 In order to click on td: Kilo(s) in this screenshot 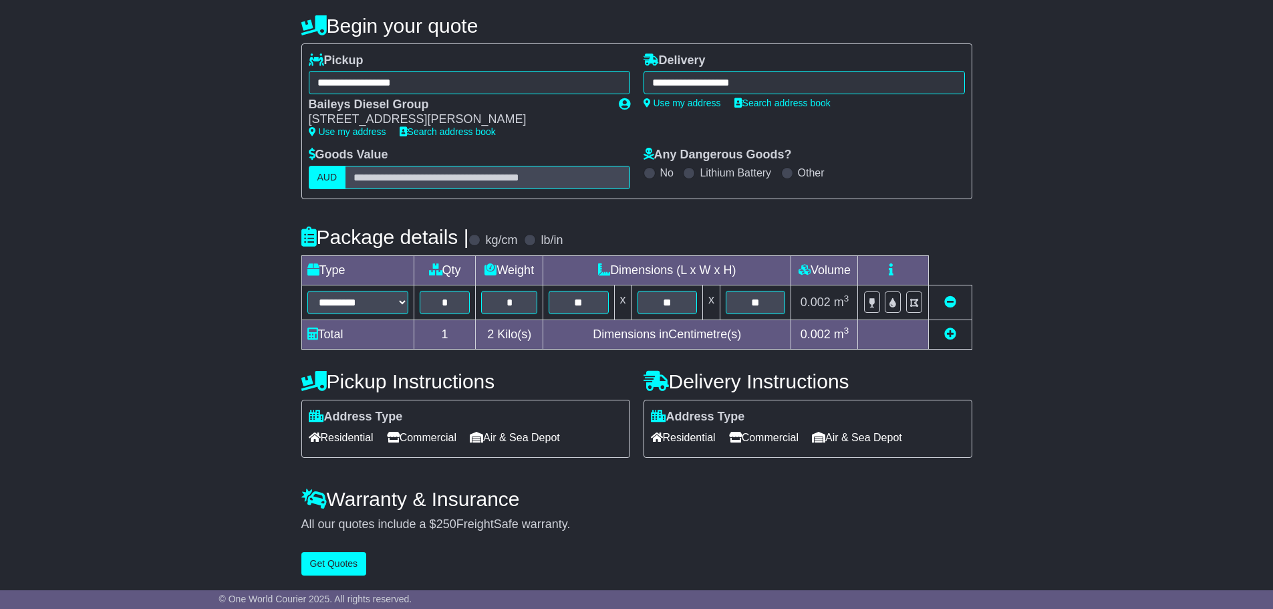, I will do `click(509, 334)`.